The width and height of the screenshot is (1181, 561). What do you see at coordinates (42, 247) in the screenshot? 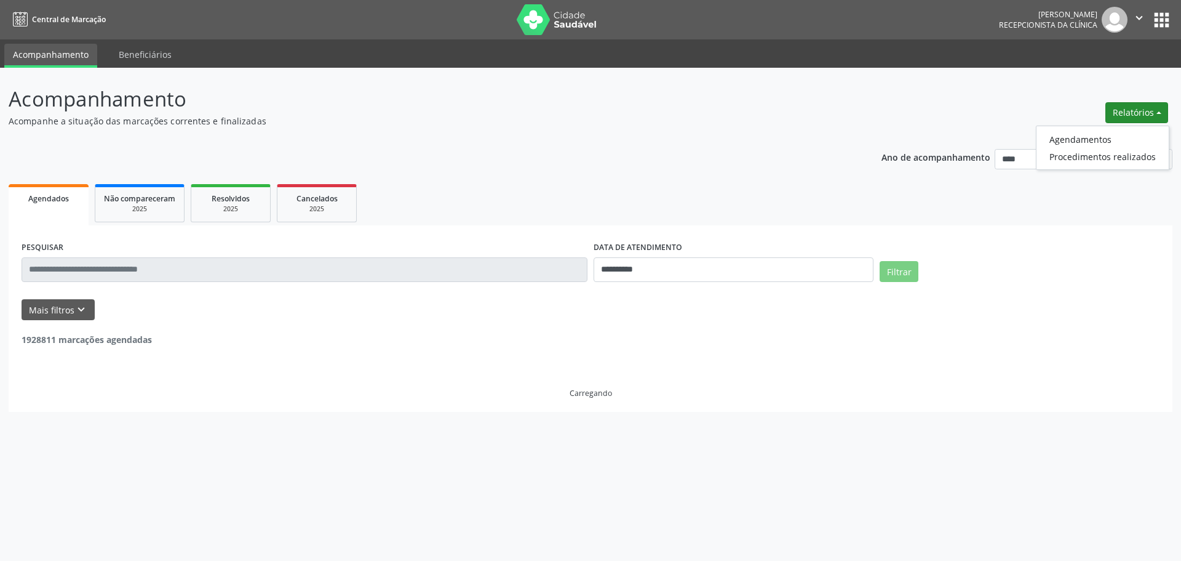
I see `label: PESQUISAR` at bounding box center [42, 247].